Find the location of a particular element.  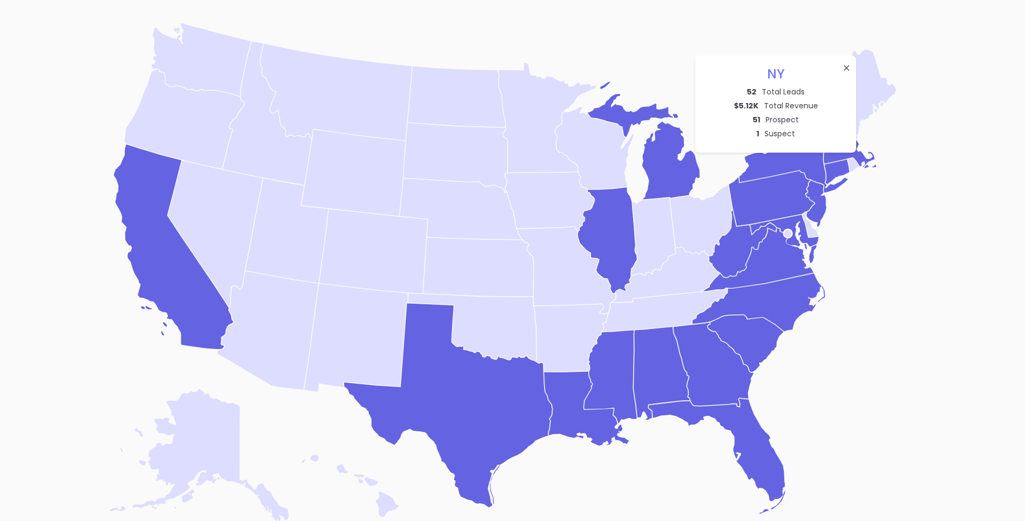

strong: 52 is located at coordinates (752, 91).